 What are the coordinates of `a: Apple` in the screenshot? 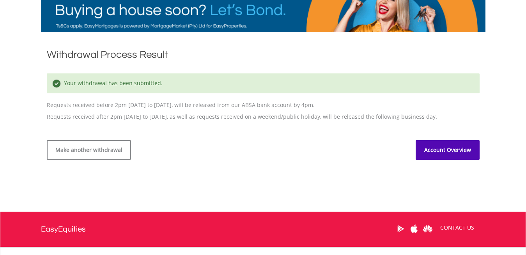 It's located at (414, 229).